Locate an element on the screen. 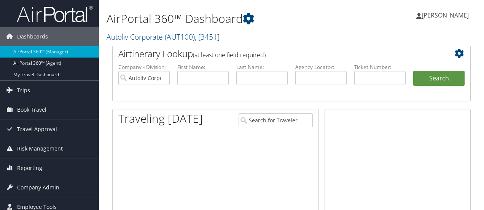 The width and height of the screenshot is (484, 210). label: Agency Locator: is located at coordinates (321, 67).